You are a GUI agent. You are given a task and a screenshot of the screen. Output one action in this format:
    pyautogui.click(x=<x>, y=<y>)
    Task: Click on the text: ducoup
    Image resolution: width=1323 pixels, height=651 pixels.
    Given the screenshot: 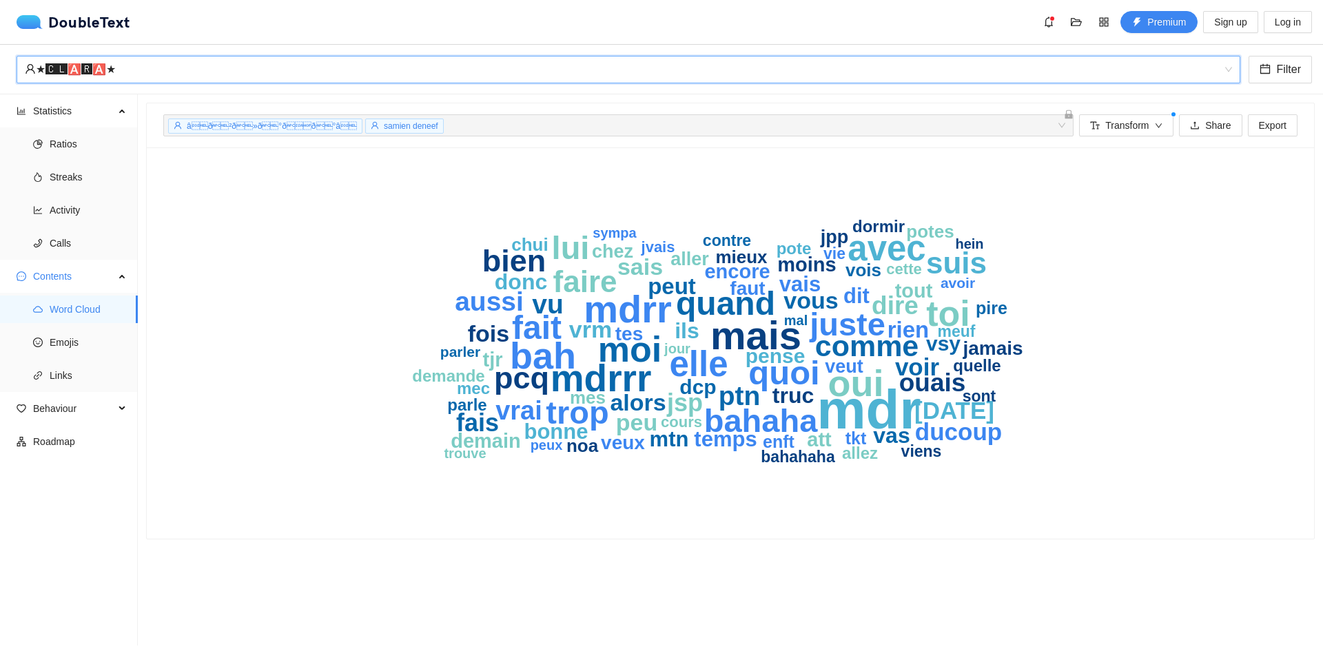 What is the action you would take?
    pyautogui.click(x=959, y=431)
    